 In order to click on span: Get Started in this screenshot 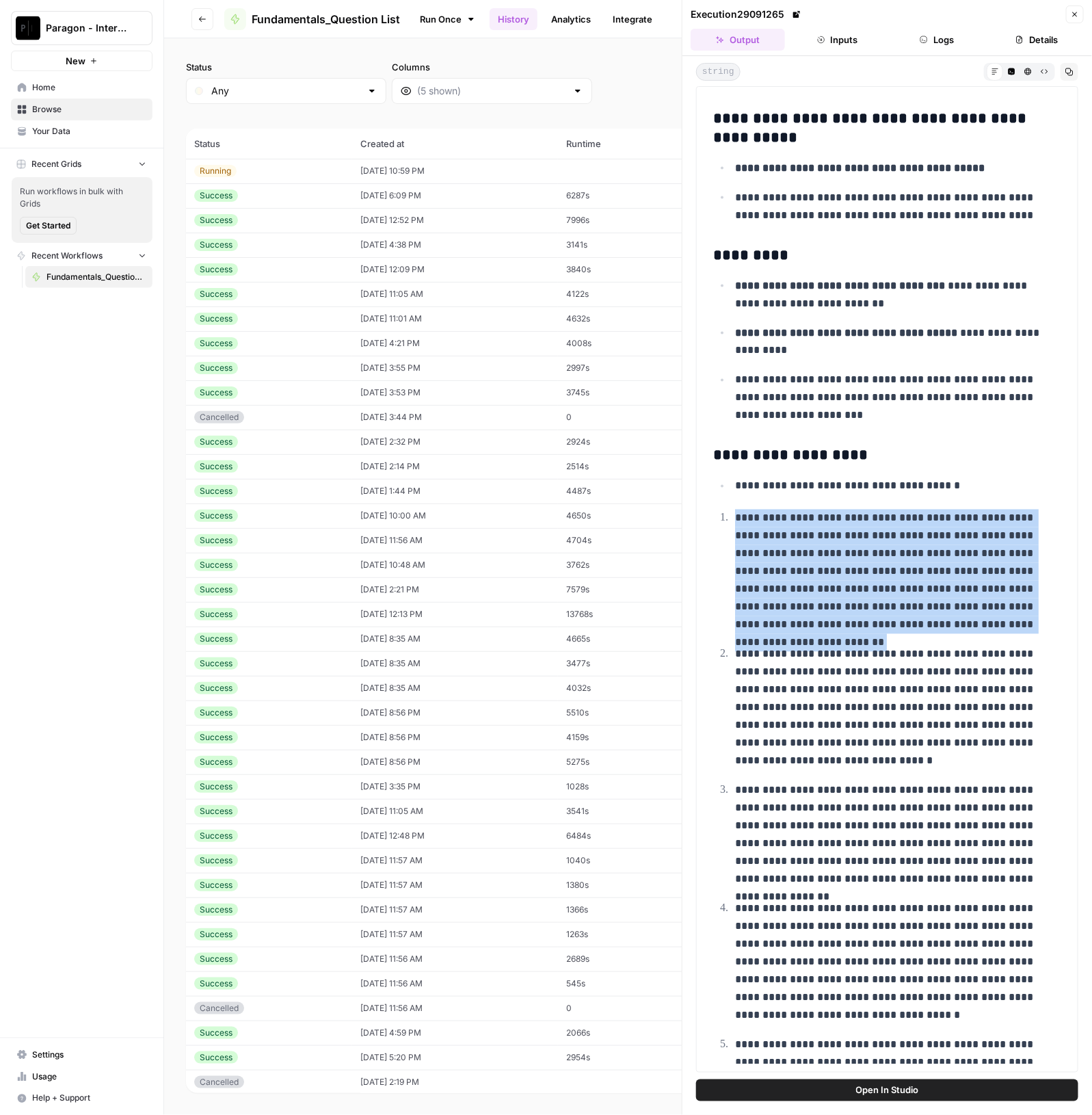, I will do `click(48, 225)`.